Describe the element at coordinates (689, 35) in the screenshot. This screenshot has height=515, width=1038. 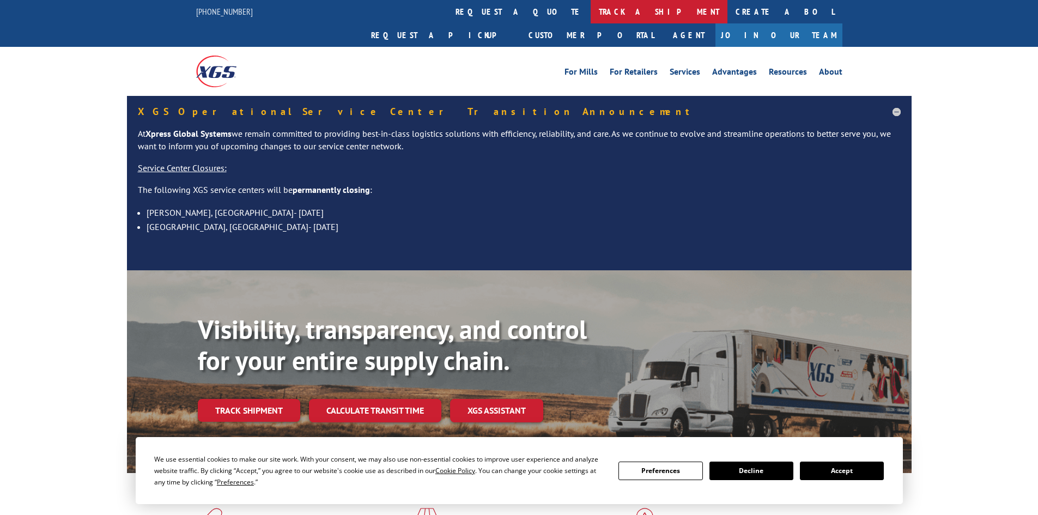
I see `a: Agent` at that location.